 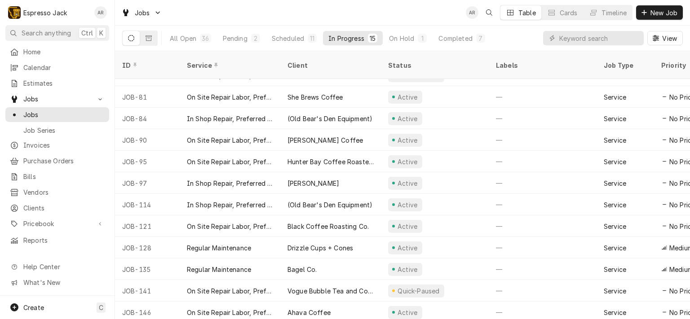 I want to click on a: Reports, so click(x=57, y=240).